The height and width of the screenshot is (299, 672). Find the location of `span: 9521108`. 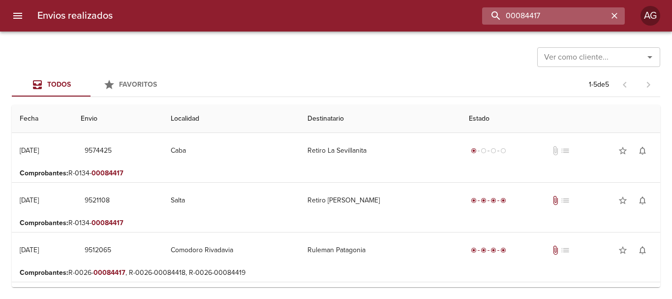

span: 9521108 is located at coordinates (97, 200).